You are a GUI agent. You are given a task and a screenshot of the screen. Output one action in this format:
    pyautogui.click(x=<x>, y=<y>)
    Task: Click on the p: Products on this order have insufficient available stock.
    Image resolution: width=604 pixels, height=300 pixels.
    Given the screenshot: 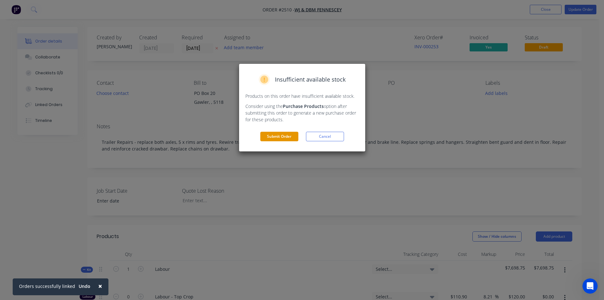 What is the action you would take?
    pyautogui.click(x=302, y=96)
    